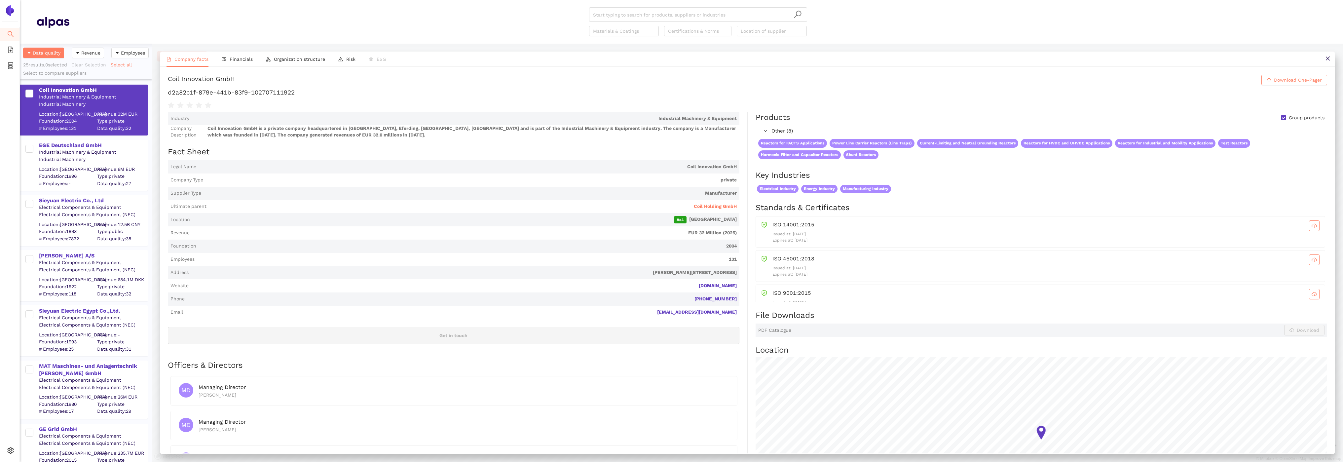  What do you see at coordinates (66, 349) in the screenshot?
I see `span: # Employees: 25` at bounding box center [66, 349].